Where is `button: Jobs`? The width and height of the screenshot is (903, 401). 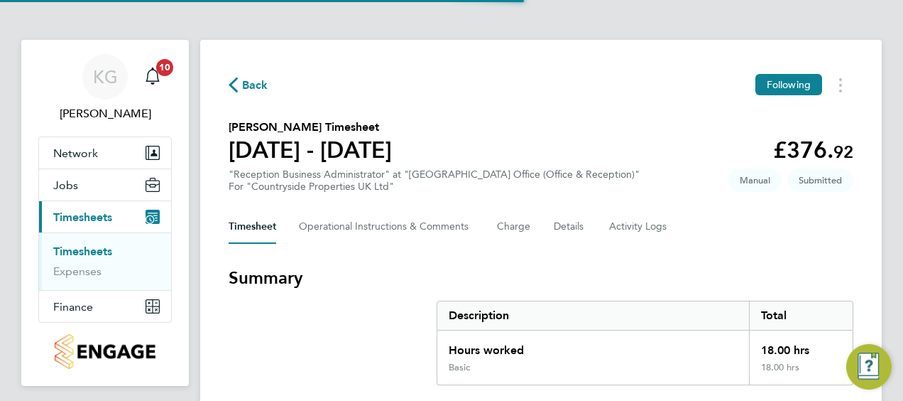 button: Jobs is located at coordinates (105, 185).